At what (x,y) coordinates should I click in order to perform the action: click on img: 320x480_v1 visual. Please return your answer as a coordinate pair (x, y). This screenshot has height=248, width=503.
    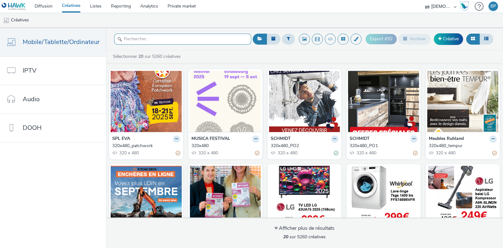
    Looking at the image, I should click on (463, 196).